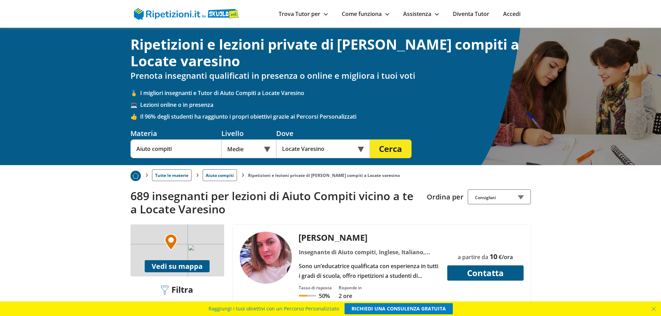 The width and height of the screenshot is (661, 316). Describe the element at coordinates (369, 252) in the screenshot. I see `div: Insegnante di Aiuto compiti, Inglese, Italiano, Matematica` at that location.